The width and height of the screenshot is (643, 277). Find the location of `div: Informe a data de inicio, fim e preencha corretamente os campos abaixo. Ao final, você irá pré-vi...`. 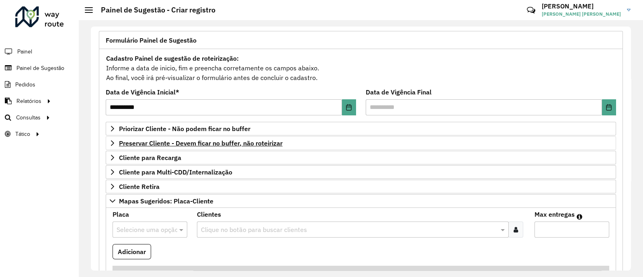

div: Informe a data de inicio, fim e preencha corretamente os campos abaixo. Ao final, você irá pré-vi... is located at coordinates (361, 68).